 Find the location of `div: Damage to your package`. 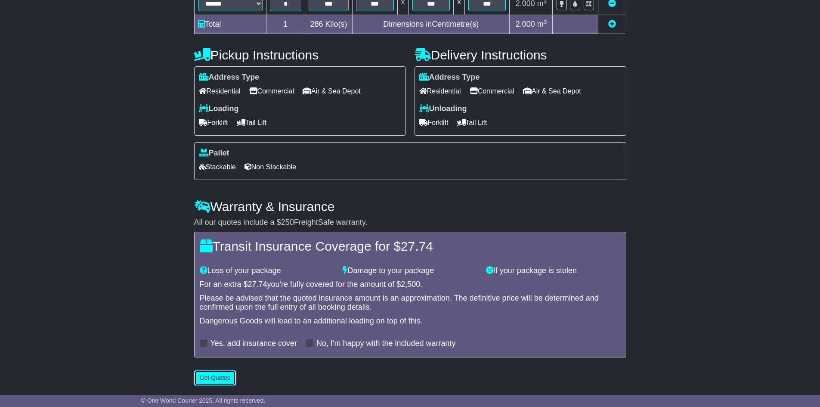

div: Damage to your package is located at coordinates (410, 271).